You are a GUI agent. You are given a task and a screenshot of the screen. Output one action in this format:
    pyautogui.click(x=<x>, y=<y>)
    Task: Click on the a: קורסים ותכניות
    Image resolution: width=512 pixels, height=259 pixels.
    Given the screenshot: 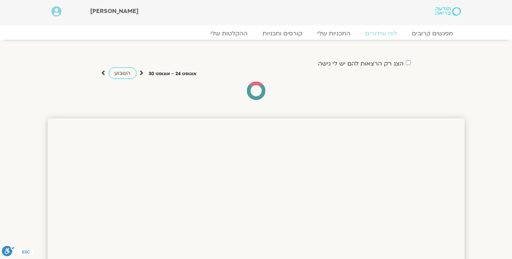 What is the action you would take?
    pyautogui.click(x=282, y=33)
    